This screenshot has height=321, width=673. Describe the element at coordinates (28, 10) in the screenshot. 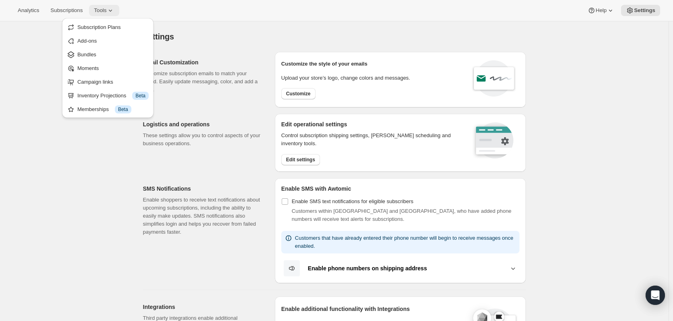

I see `span: Analytics` at that location.